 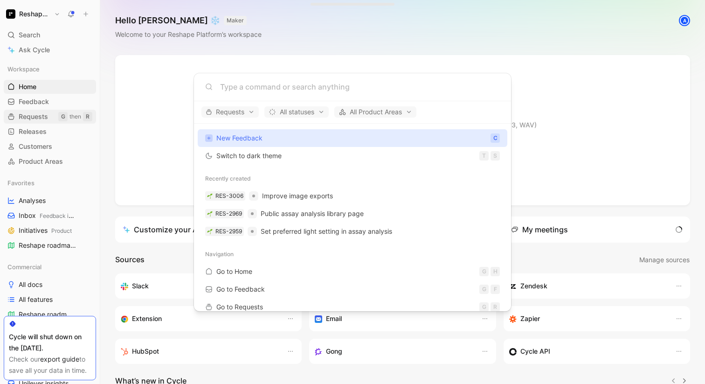 I want to click on span: Requests, so click(x=230, y=112).